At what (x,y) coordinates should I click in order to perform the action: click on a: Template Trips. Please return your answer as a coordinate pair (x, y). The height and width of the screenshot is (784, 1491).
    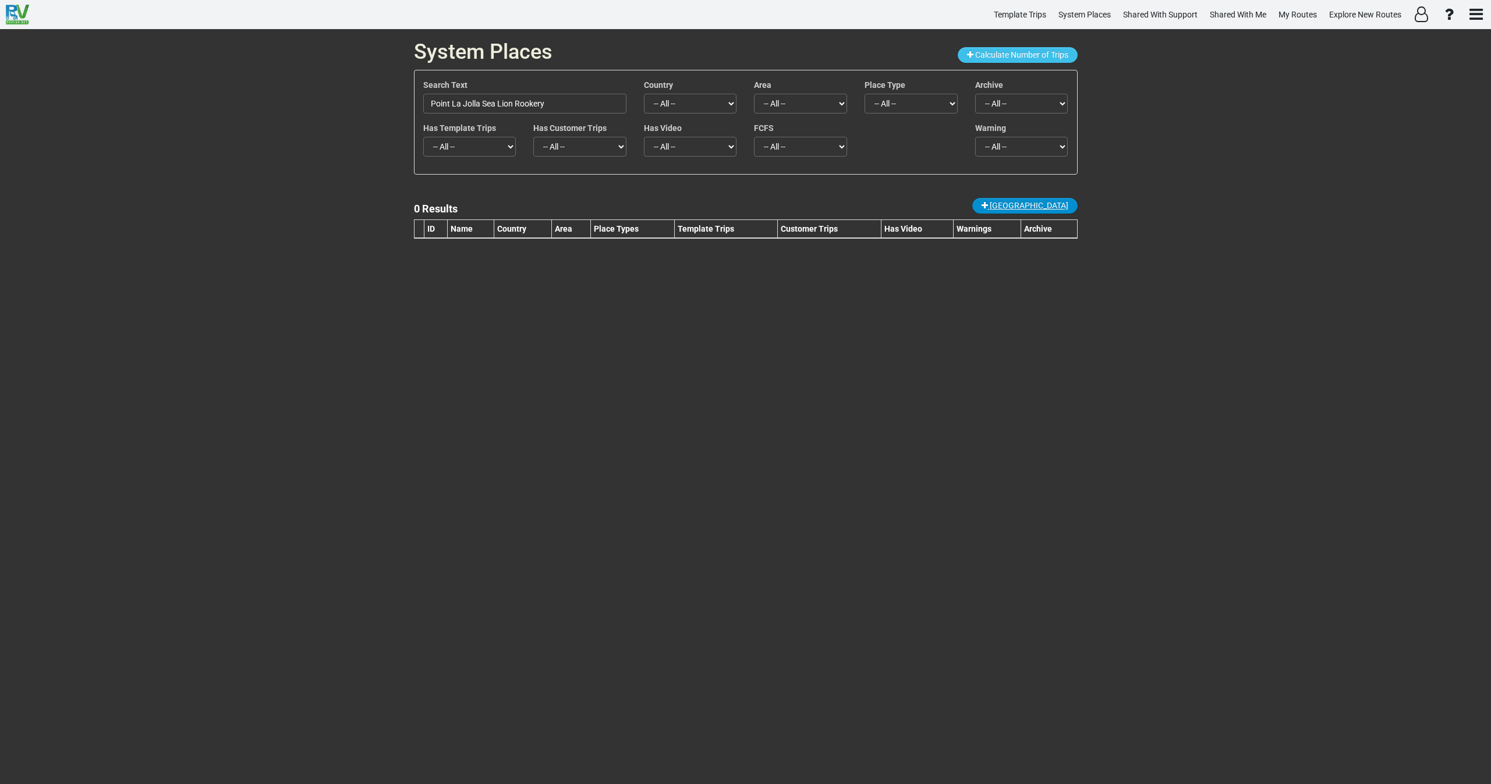
    Looking at the image, I should click on (1020, 15).